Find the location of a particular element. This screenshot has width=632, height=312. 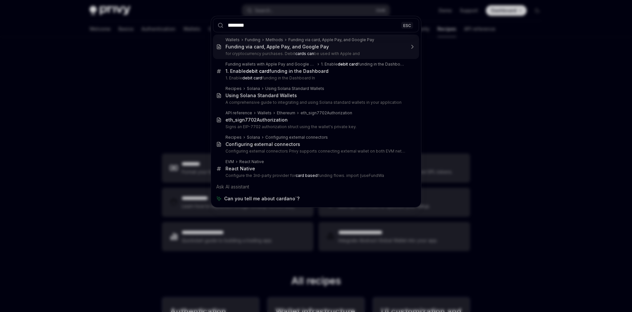

div: EVM is located at coordinates (230, 162).